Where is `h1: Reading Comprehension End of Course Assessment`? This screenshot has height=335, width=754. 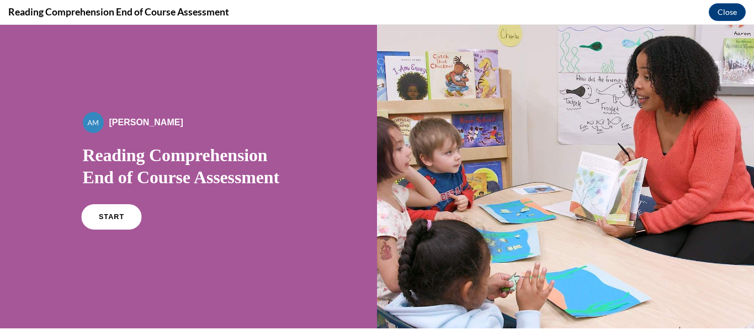 h1: Reading Comprehension End of Course Assessment is located at coordinates (189, 141).